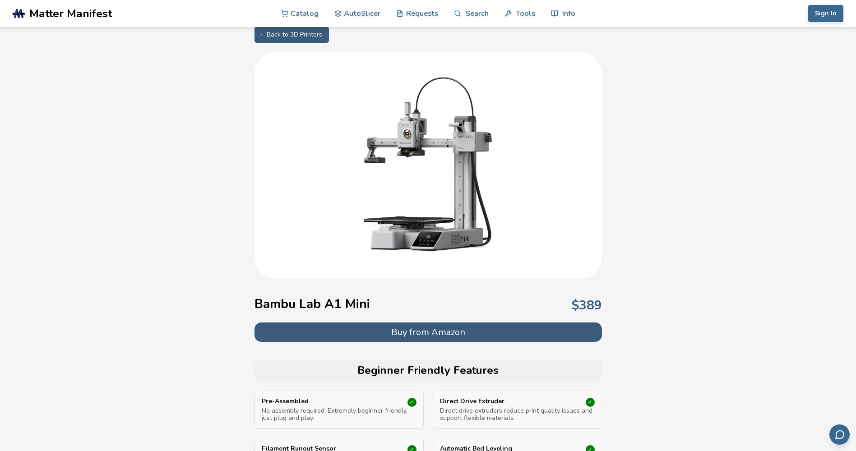 This screenshot has width=856, height=451. What do you see at coordinates (428, 165) in the screenshot?
I see `img: Bambu Lab A1 Mini` at bounding box center [428, 165].